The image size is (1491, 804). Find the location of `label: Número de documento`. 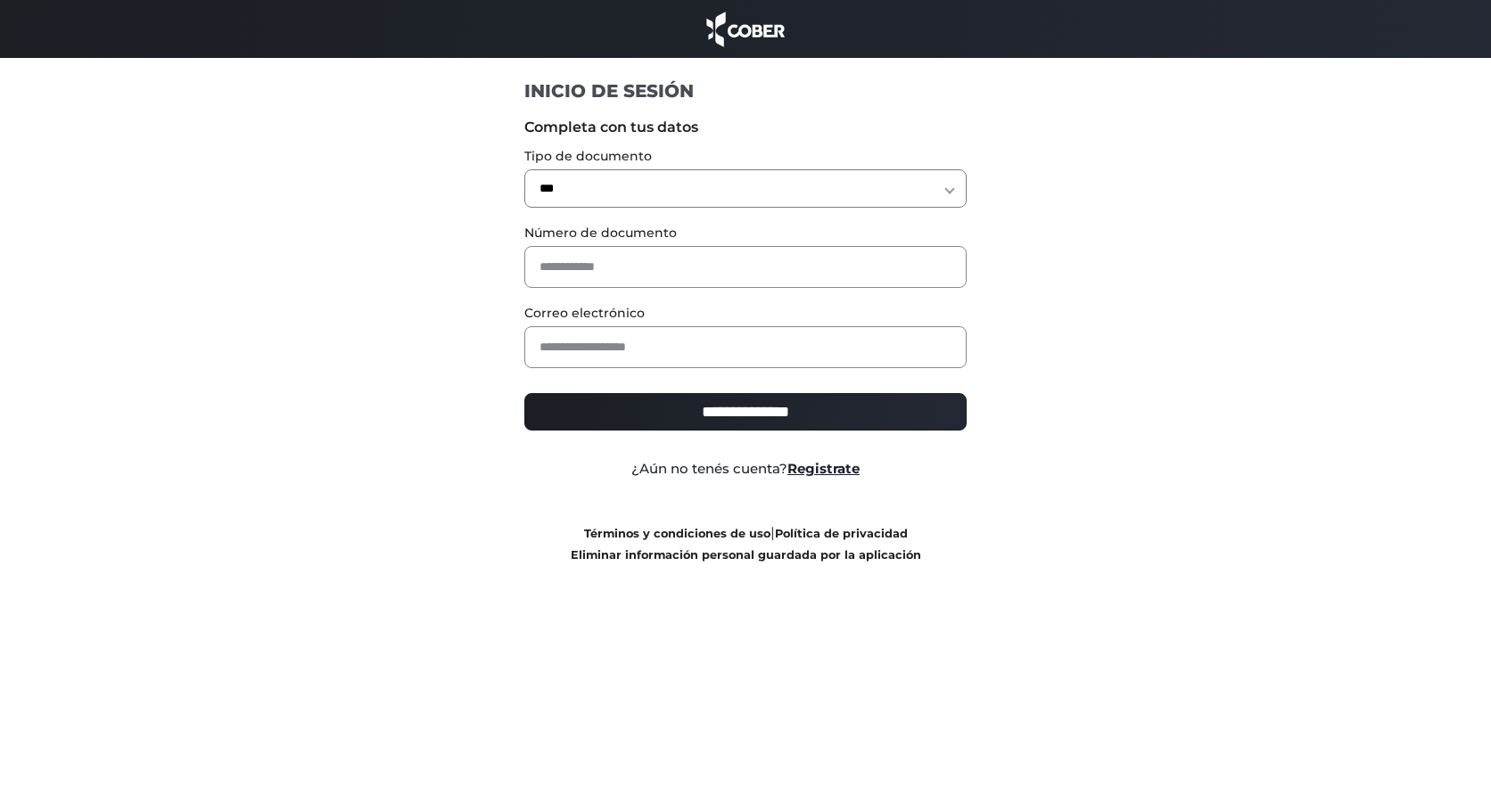

label: Número de documento is located at coordinates (745, 233).